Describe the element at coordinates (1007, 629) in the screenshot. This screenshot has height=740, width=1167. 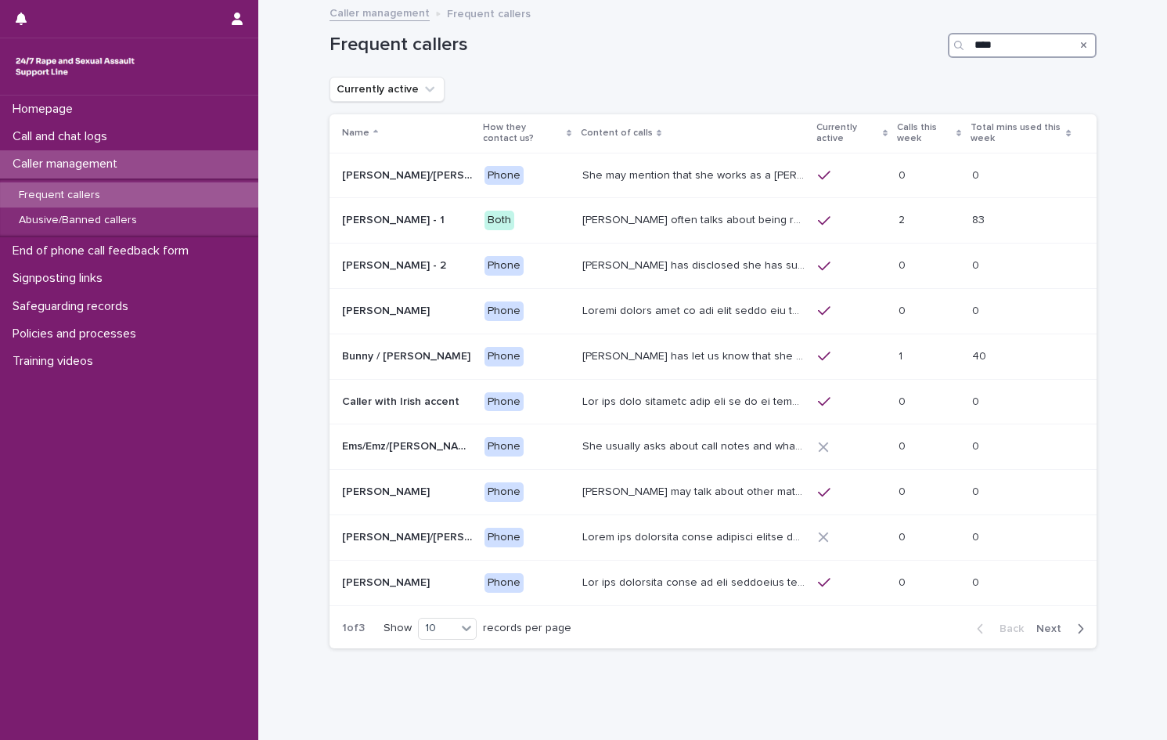
I see `span: Back` at that location.